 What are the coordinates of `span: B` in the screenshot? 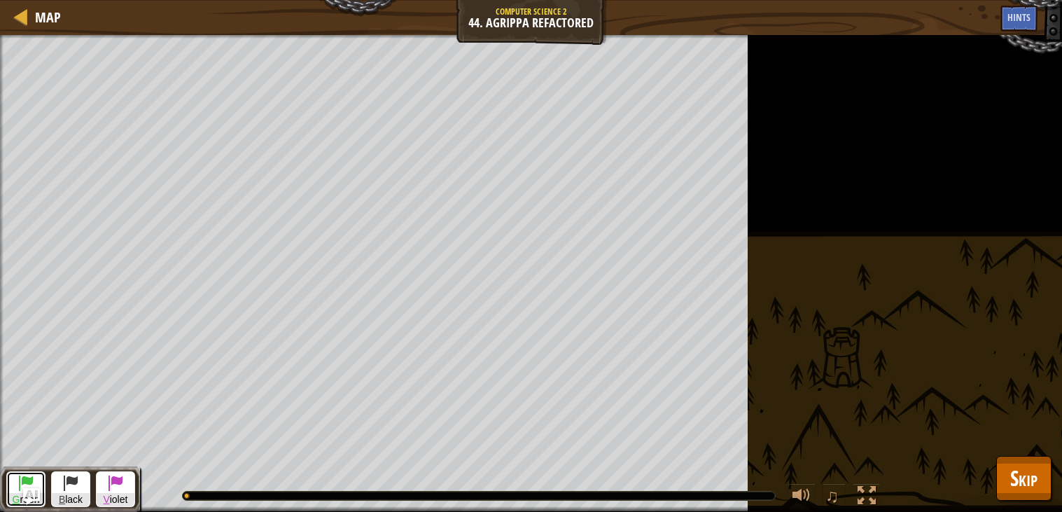 It's located at (62, 499).